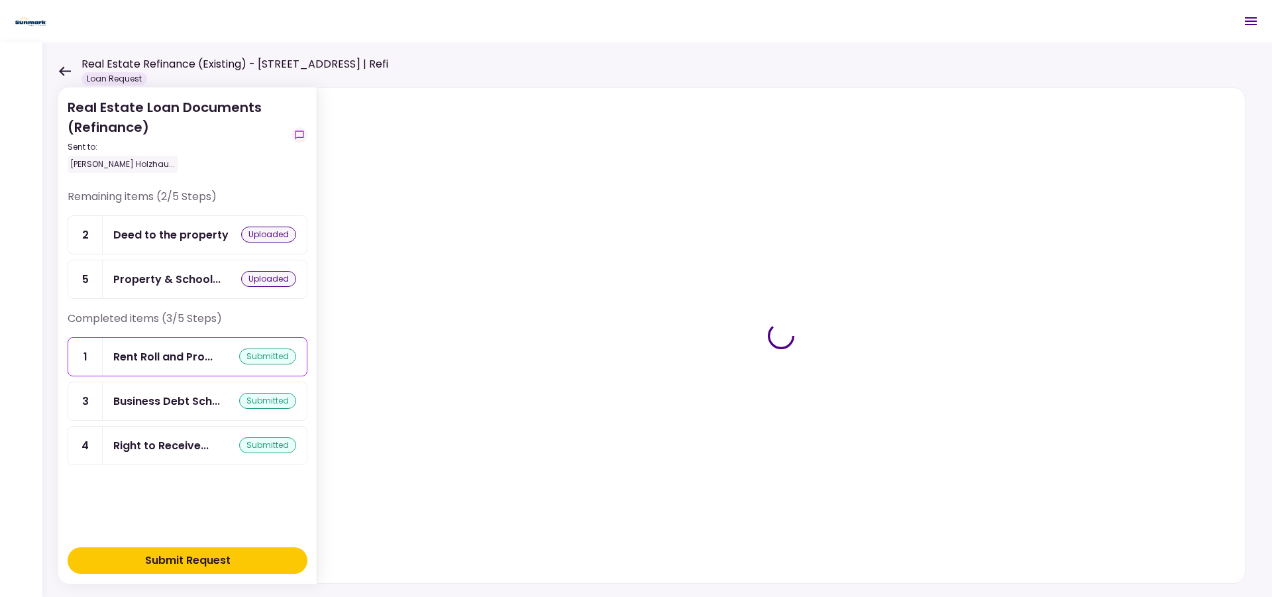  I want to click on div: Business Debt Schedule, so click(166, 401).